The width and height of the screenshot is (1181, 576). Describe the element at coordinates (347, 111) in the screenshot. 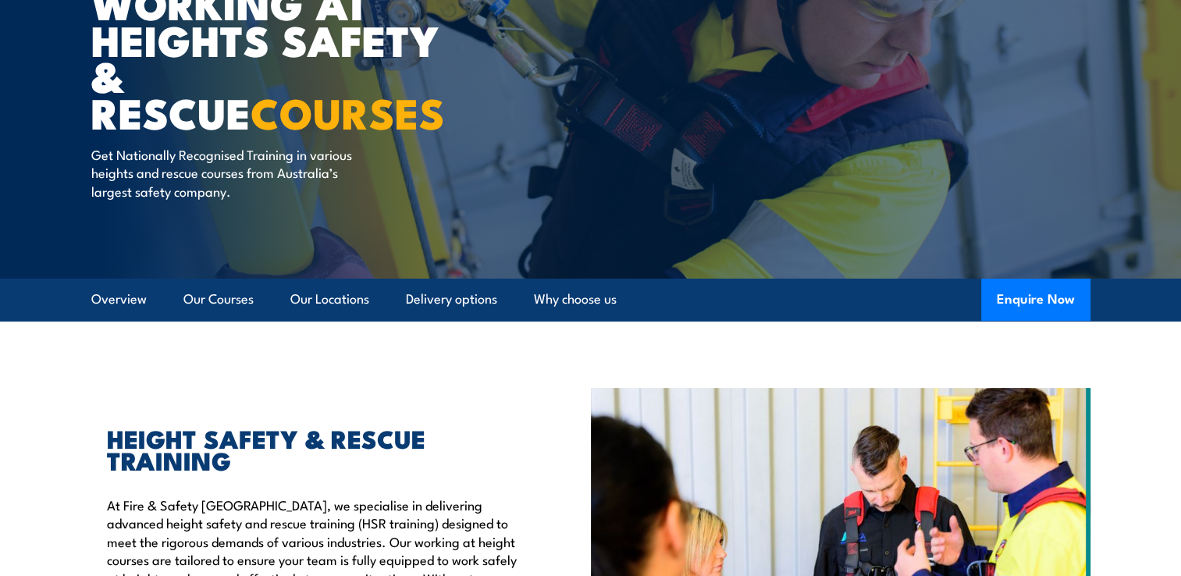

I see `strong: COURSES` at that location.